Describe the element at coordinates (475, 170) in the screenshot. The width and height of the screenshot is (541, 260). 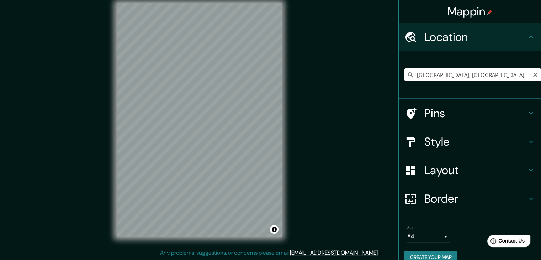
I see `h4: Layout` at that location.